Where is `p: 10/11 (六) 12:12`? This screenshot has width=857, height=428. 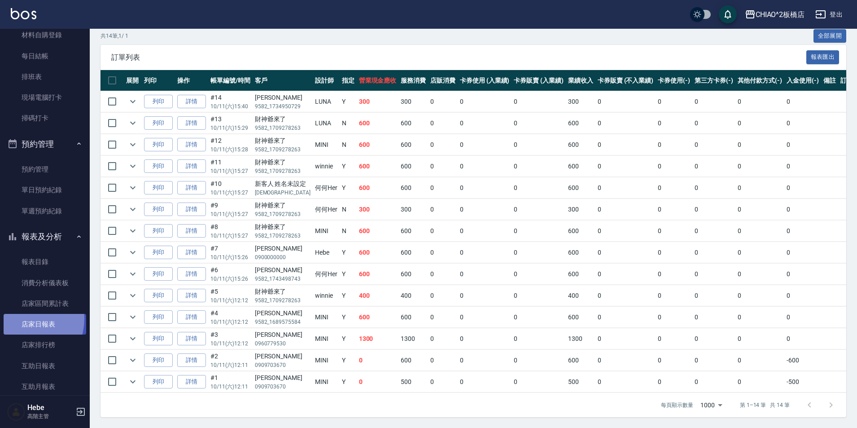 p: 10/11 (六) 12:12 is located at coordinates (230, 343).